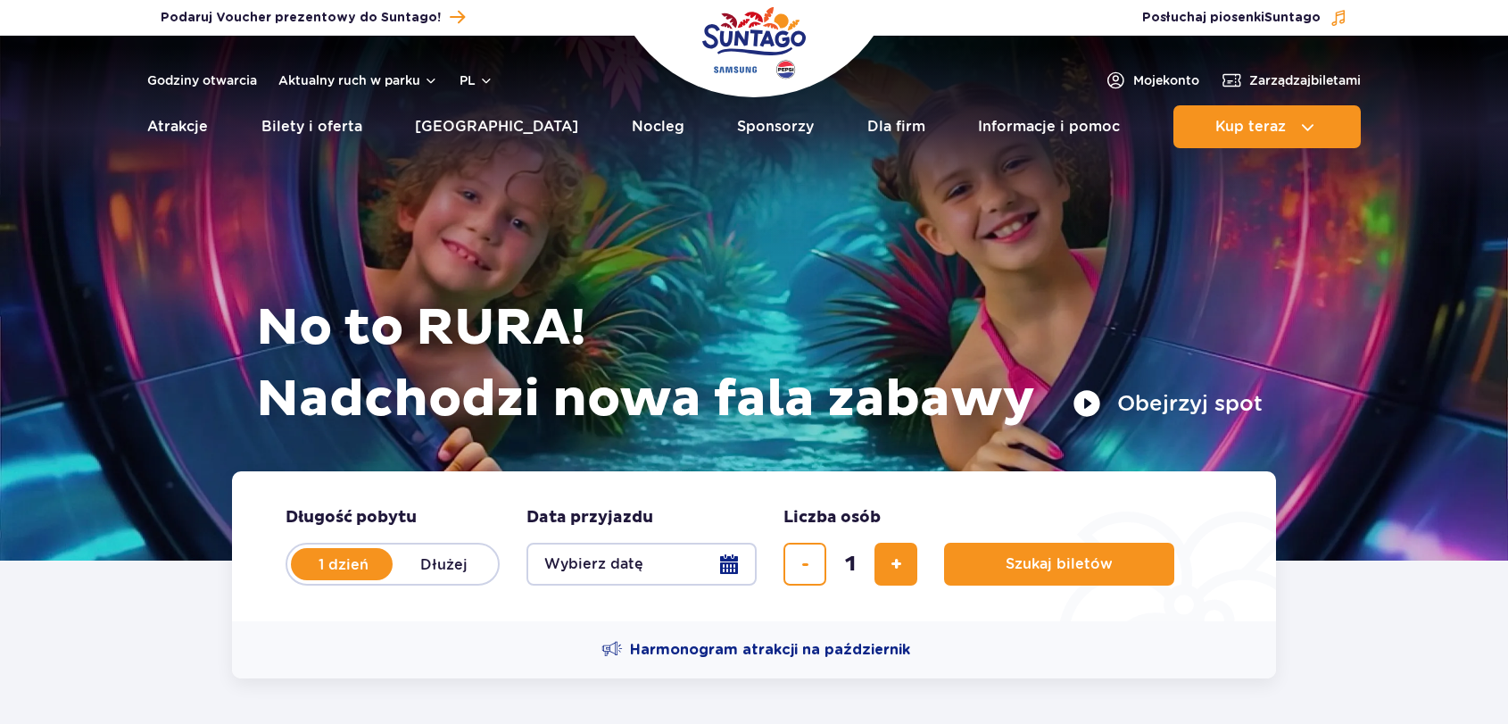 This screenshot has width=1508, height=724. I want to click on label: Dłużej, so click(444, 564).